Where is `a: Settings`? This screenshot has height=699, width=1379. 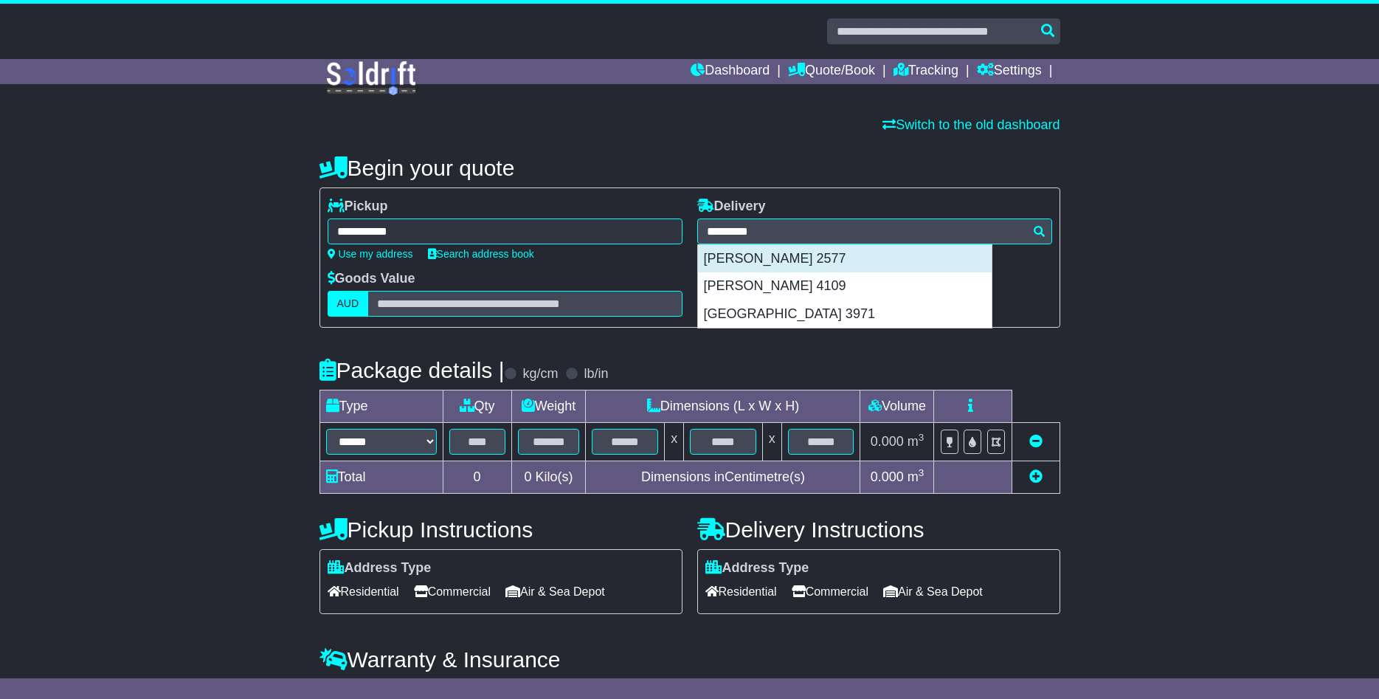
a: Settings is located at coordinates (1010, 72).